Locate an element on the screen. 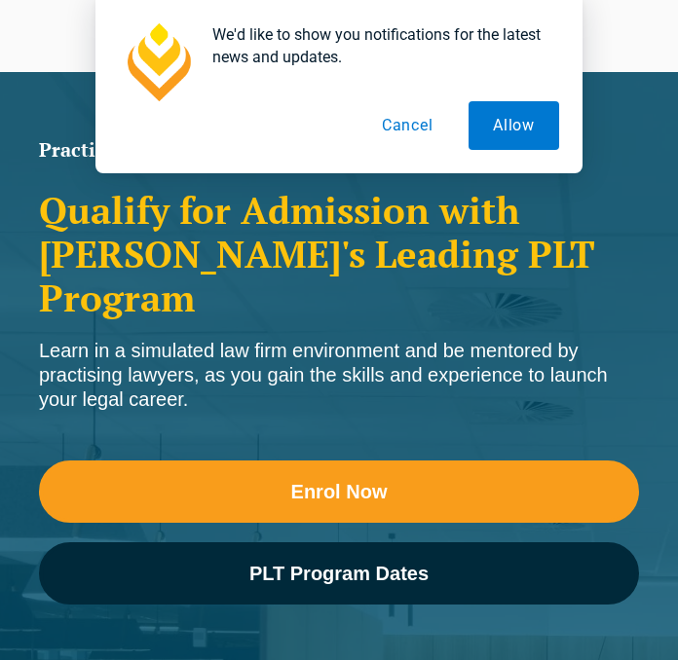 The width and height of the screenshot is (678, 660). div: Learn in a simulated law firm environment and be mentored by practising lawyers, as you gain the ... is located at coordinates (339, 375).